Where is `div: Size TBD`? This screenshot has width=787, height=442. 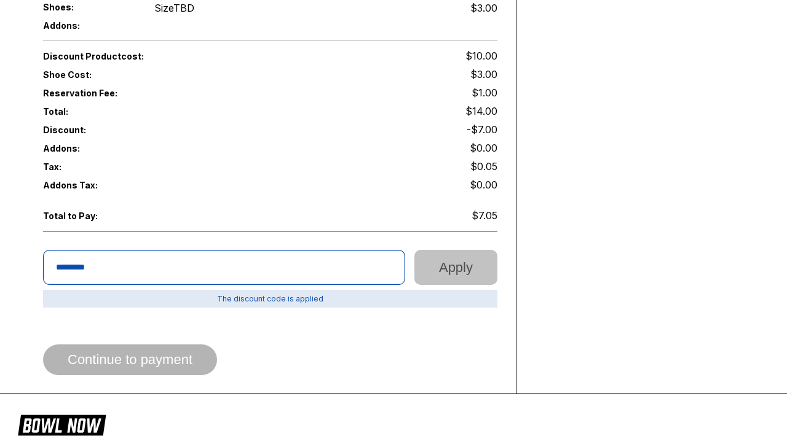
div: Size TBD is located at coordinates (174, 8).